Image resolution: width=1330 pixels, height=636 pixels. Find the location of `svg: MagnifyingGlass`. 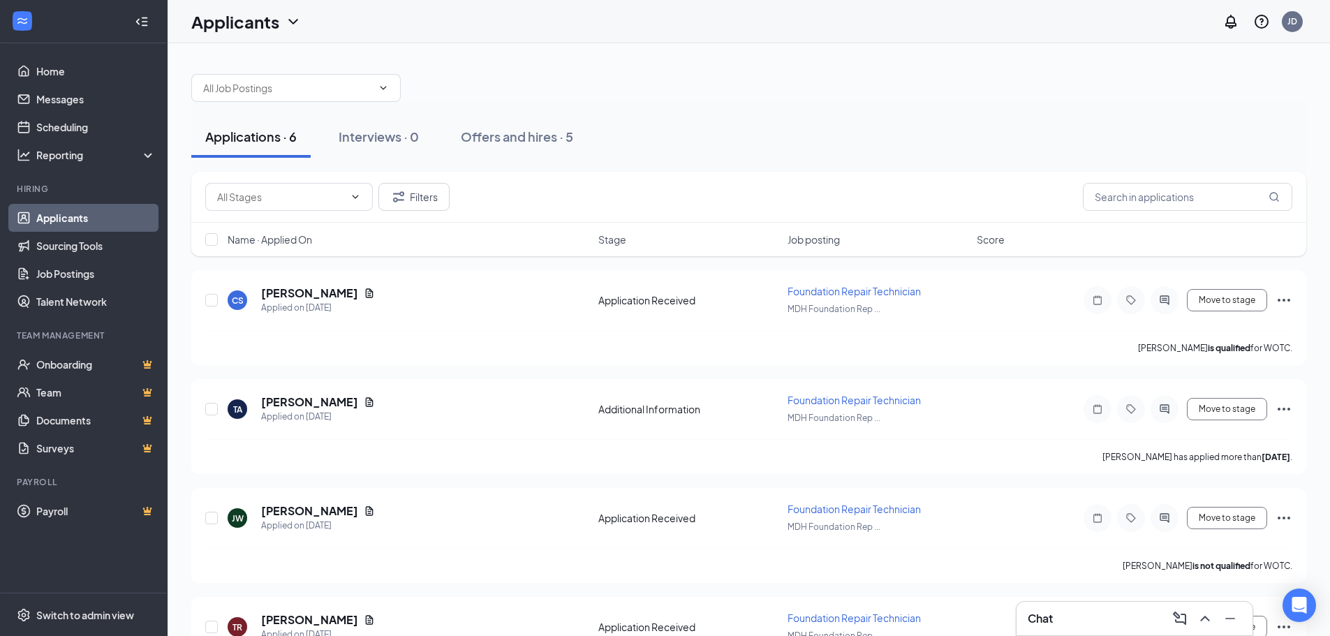

svg: MagnifyingGlass is located at coordinates (1274, 197).